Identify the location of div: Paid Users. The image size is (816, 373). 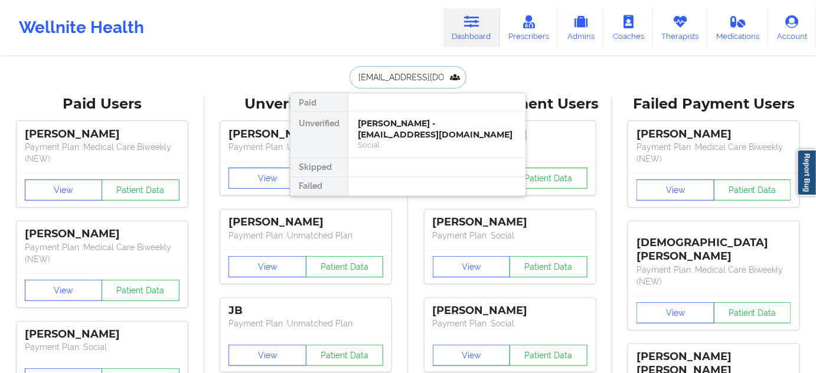
(102, 104).